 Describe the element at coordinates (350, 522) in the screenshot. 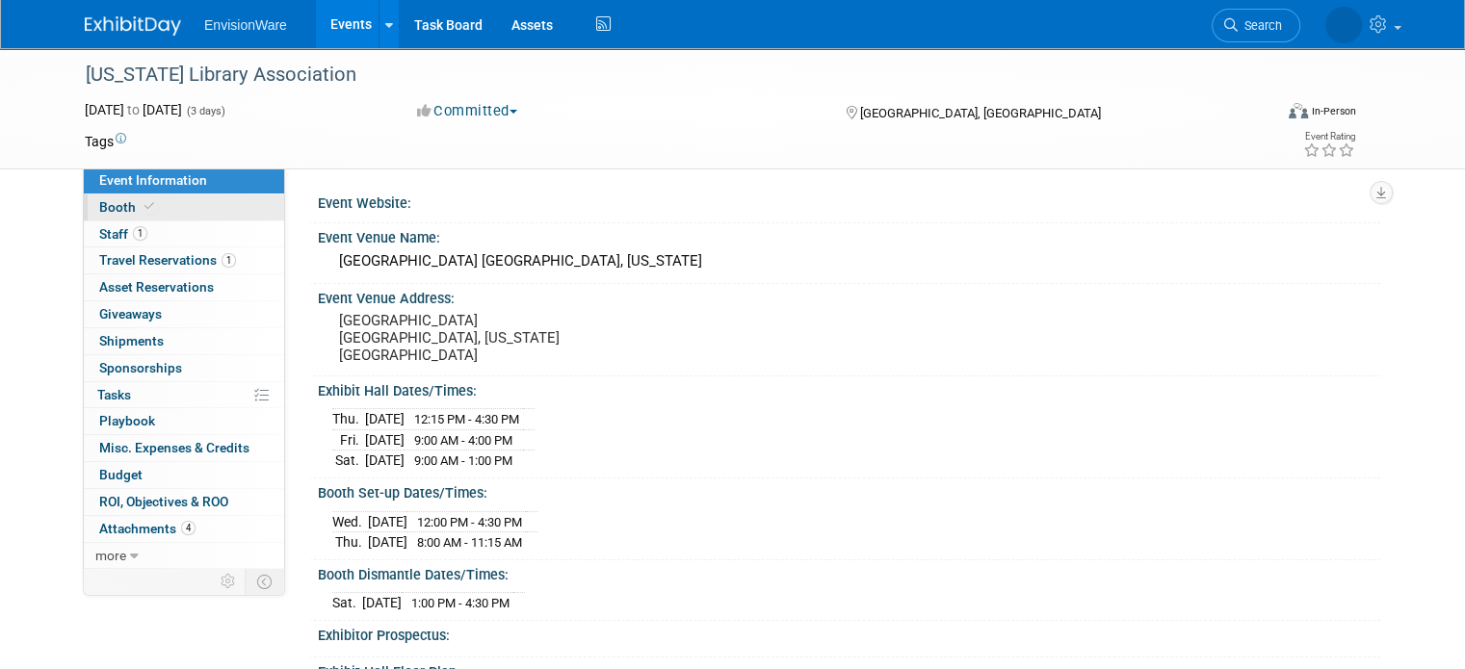

I see `td: Wed.` at that location.